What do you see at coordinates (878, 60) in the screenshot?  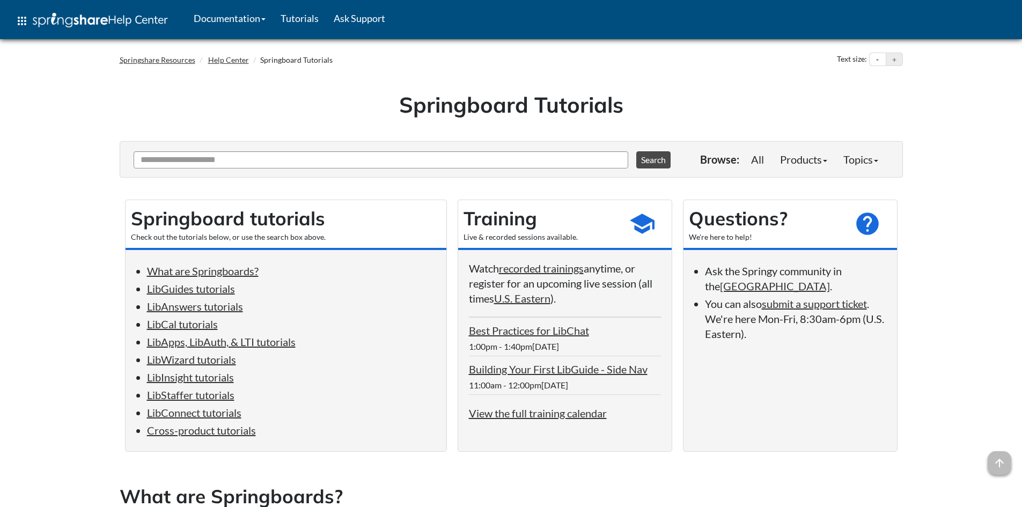 I see `button: Decrease text size` at bounding box center [878, 60].